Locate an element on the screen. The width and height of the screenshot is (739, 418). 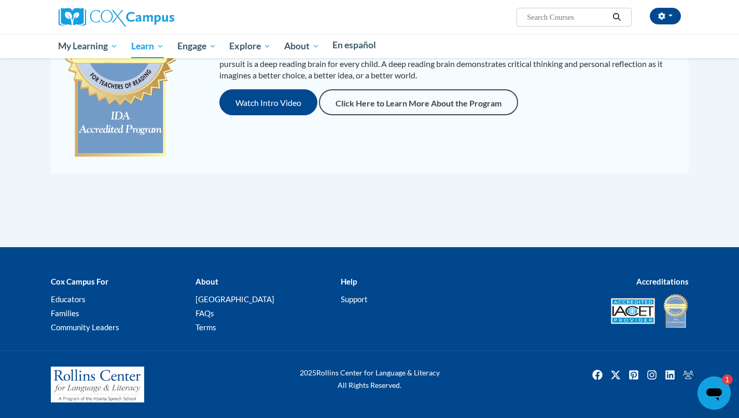
a: My Learning is located at coordinates (88, 46).